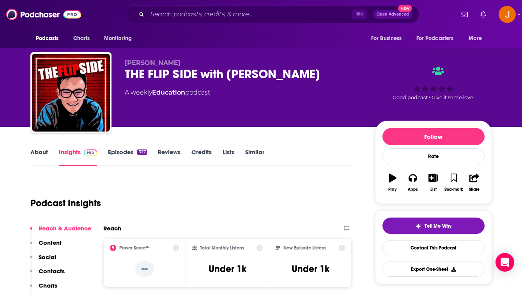 This screenshot has height=295, width=522. Describe the element at coordinates (433, 183) in the screenshot. I see `button: List` at that location.